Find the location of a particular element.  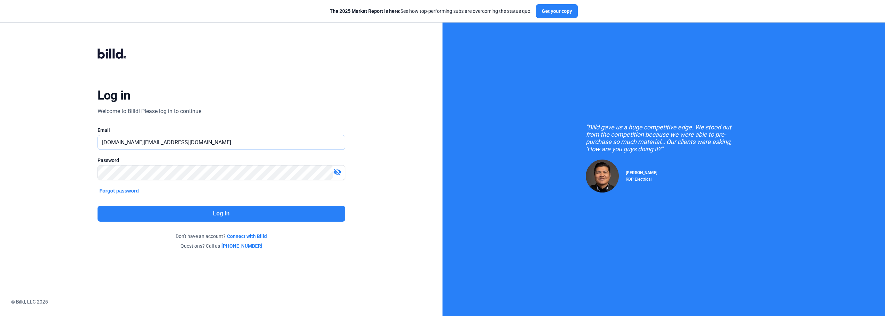

span: The 2025 Market Report is here: is located at coordinates (365, 11).